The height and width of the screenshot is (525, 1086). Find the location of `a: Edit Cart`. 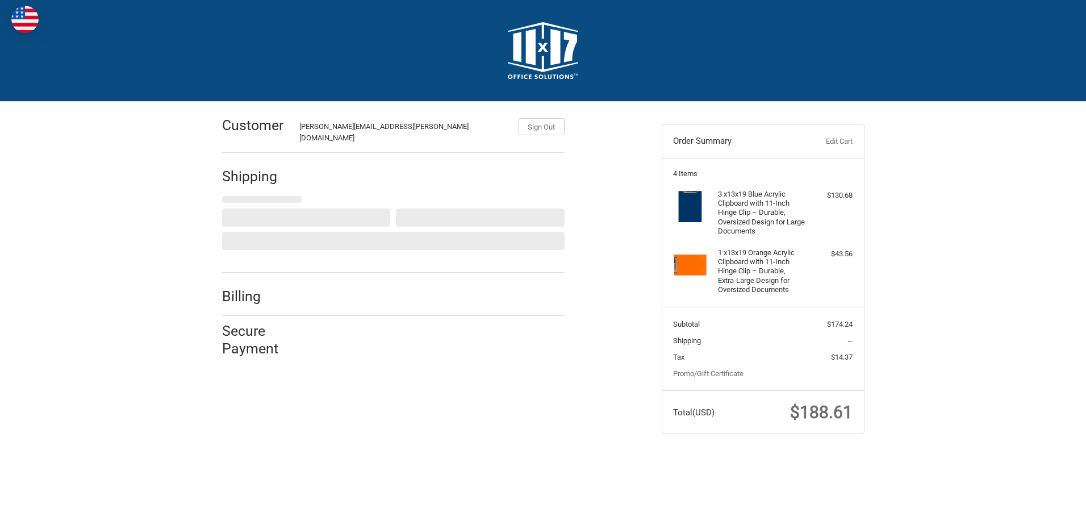

a: Edit Cart is located at coordinates (824, 141).